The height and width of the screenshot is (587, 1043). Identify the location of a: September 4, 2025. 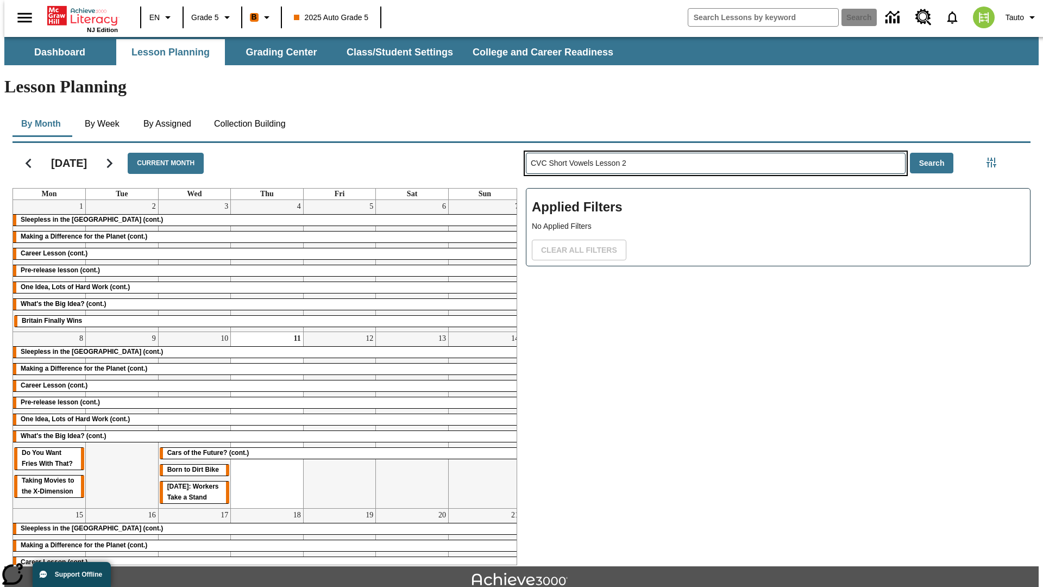
(299, 206).